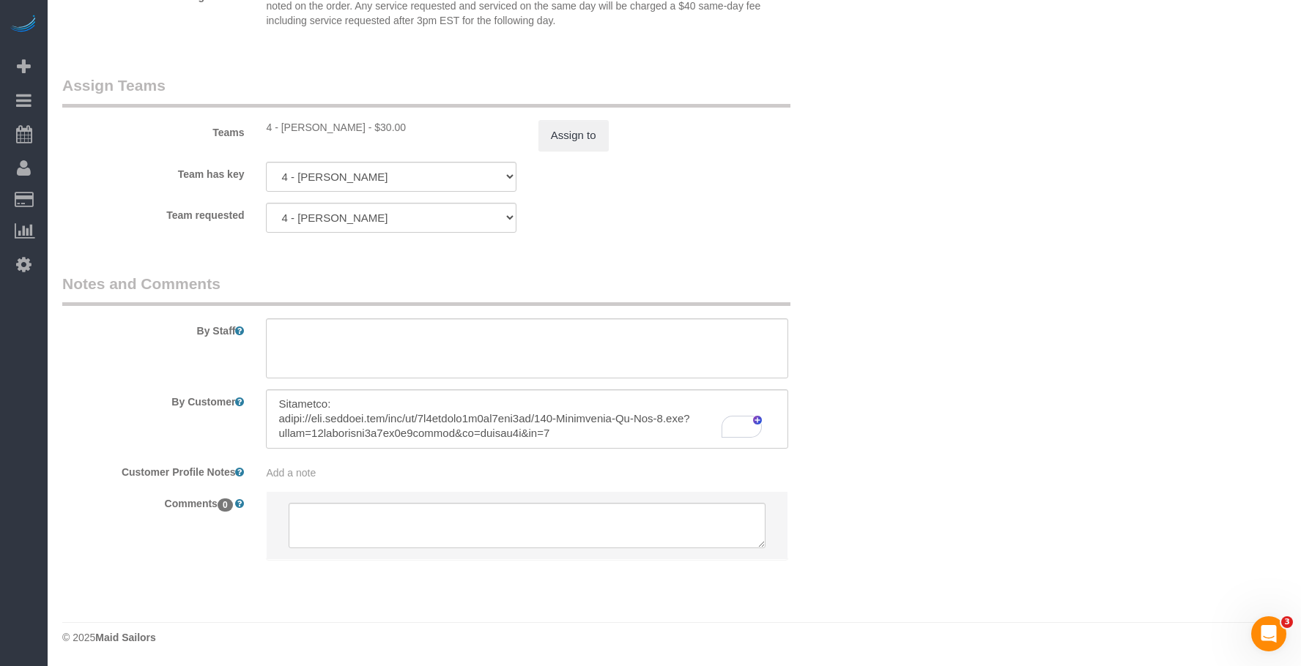 The image size is (1301, 666). Describe the element at coordinates (153, 212) in the screenshot. I see `label: Team requested` at that location.